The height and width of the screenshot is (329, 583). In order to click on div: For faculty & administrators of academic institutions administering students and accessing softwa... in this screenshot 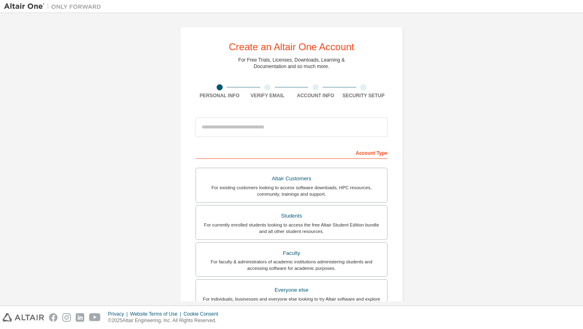, I will do `click(292, 265)`.